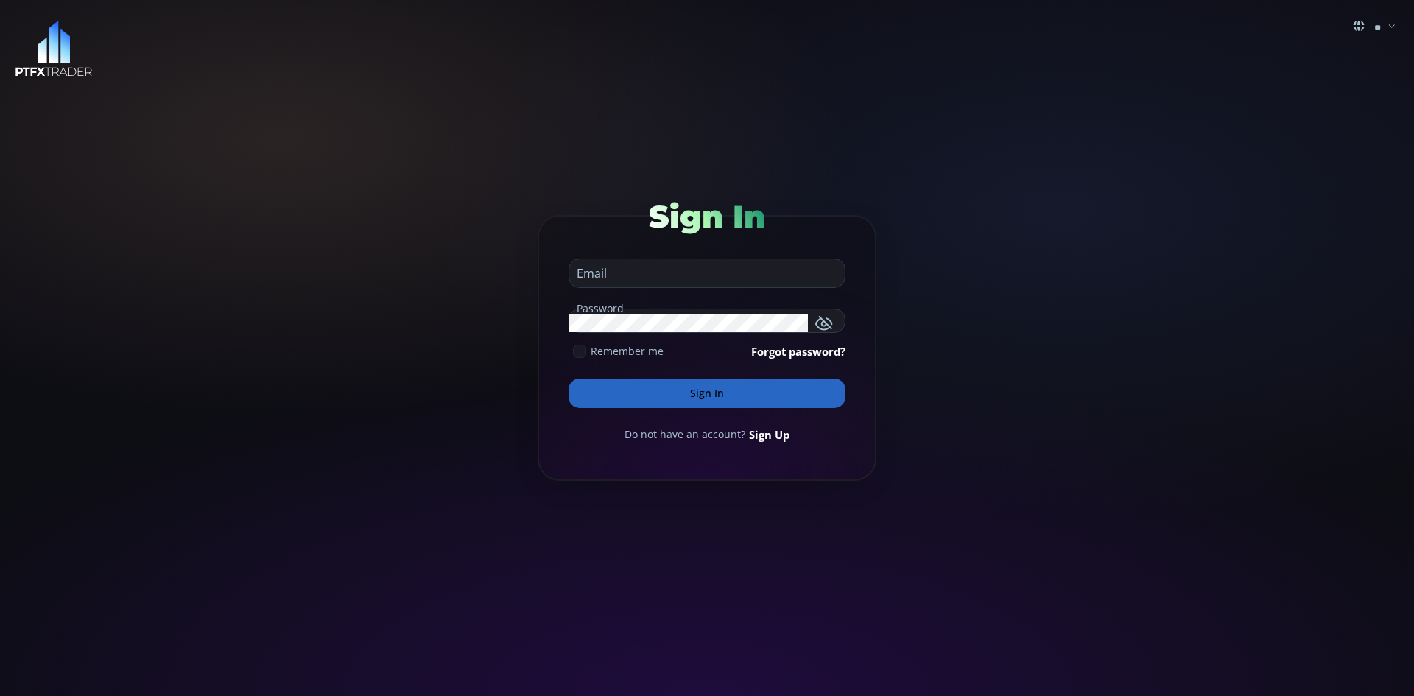 The image size is (1414, 696). Describe the element at coordinates (798, 351) in the screenshot. I see `a: Forgot password?` at that location.